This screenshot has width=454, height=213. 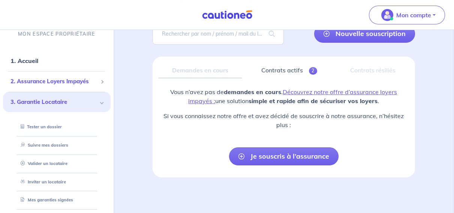 What do you see at coordinates (57, 61) in the screenshot?
I see `div: 1. Accueil` at bounding box center [57, 61].